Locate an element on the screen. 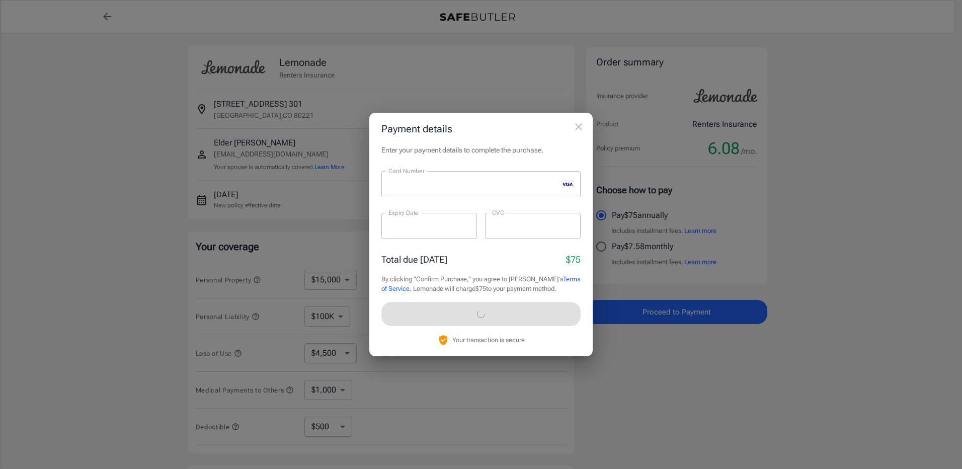 The image size is (962, 469). p: Your transaction is secure is located at coordinates (489, 340).